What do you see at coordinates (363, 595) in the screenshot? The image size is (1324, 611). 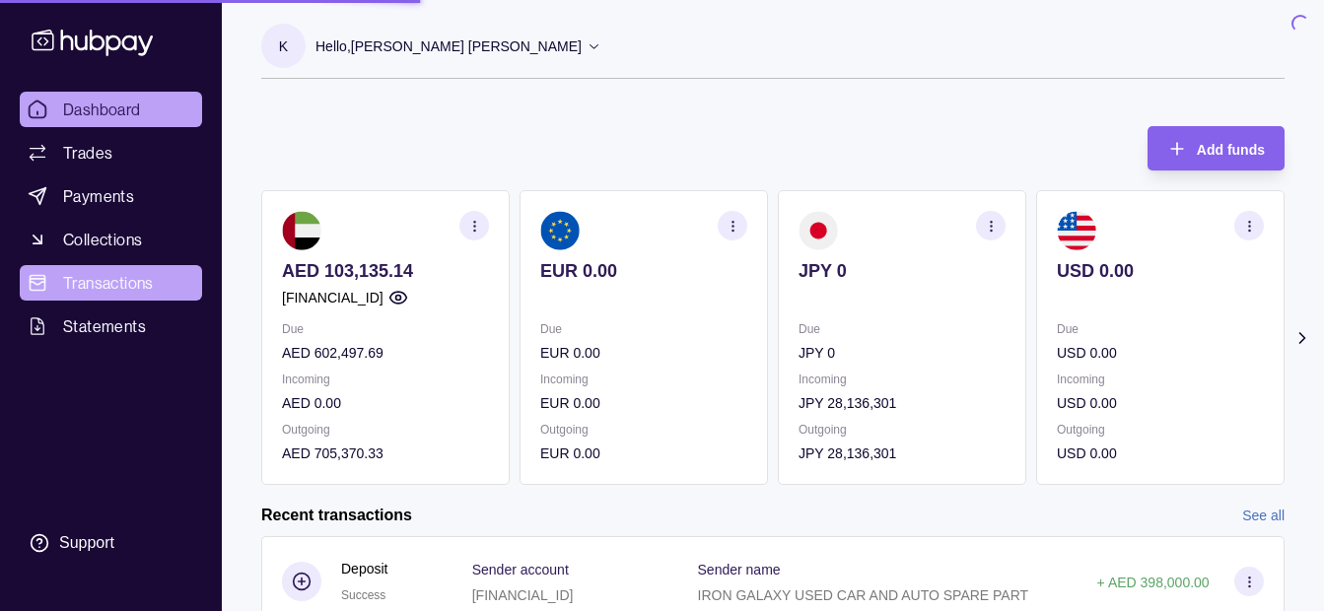 I see `span: Success` at bounding box center [363, 595].